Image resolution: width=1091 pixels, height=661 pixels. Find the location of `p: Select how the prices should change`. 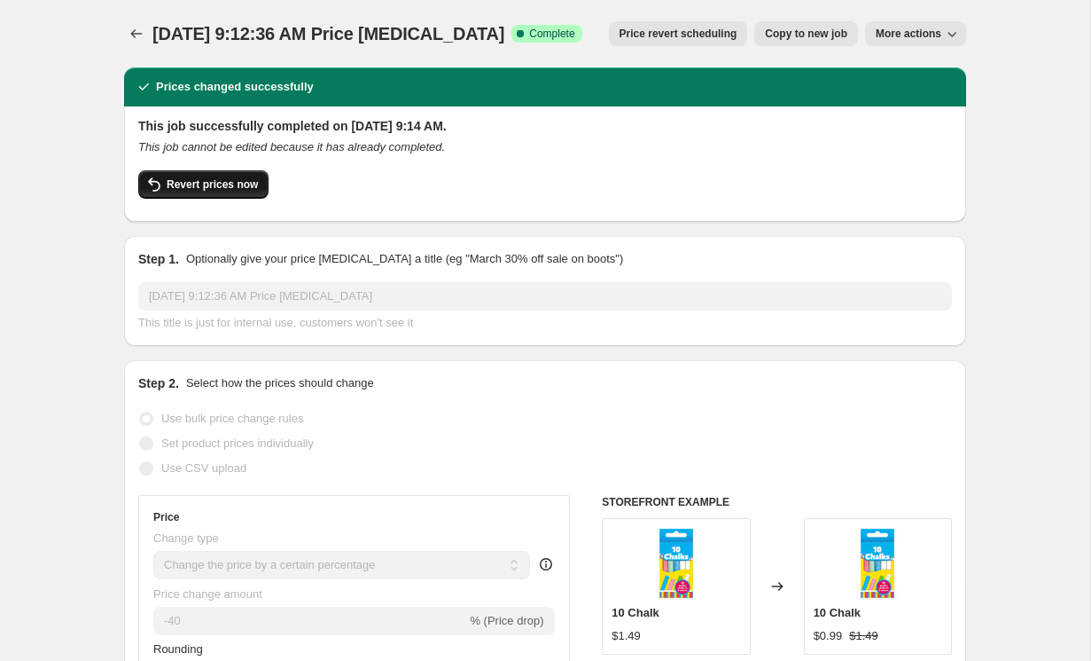

p: Select how the prices should change is located at coordinates (280, 383).